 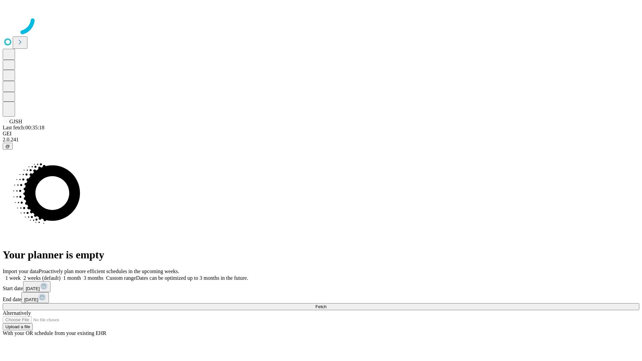 I want to click on div: End date, so click(x=321, y=297).